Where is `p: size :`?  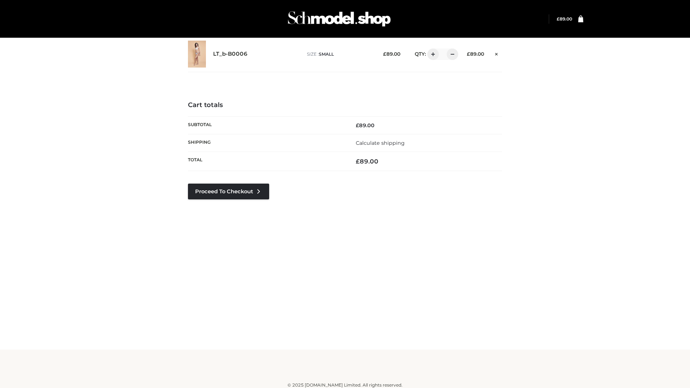
p: size : is located at coordinates (339, 54).